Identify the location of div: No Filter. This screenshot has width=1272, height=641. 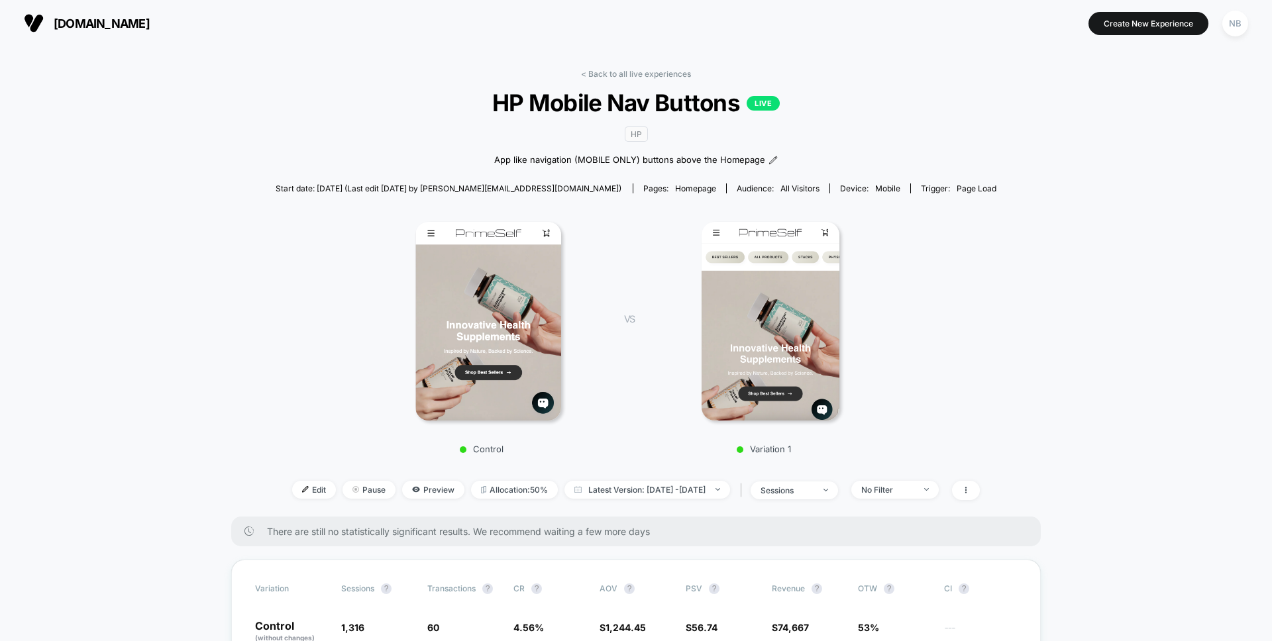
(888, 490).